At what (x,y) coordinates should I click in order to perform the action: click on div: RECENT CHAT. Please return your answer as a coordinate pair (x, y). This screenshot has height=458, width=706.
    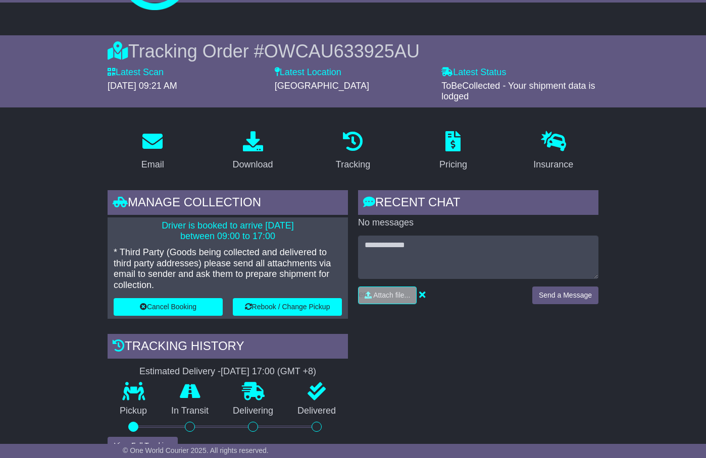
    Looking at the image, I should click on (478, 204).